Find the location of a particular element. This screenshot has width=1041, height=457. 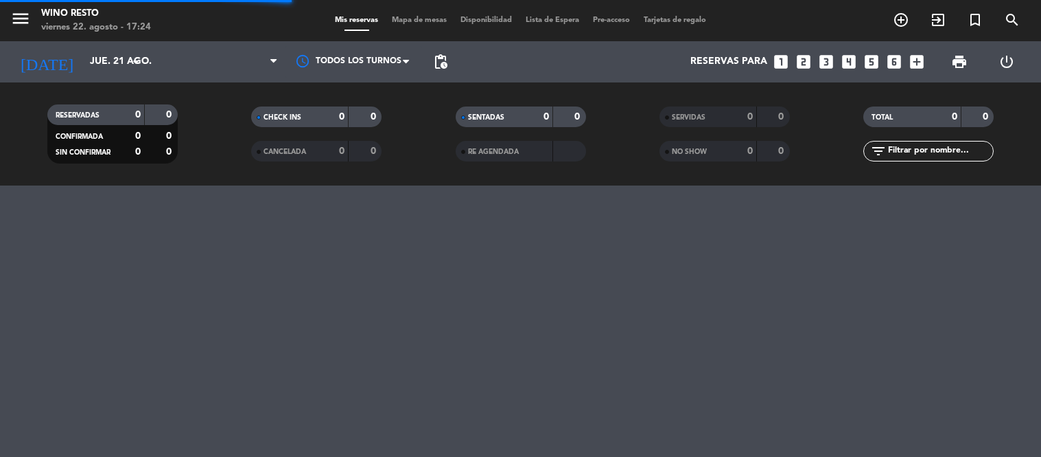

i: looks_4 is located at coordinates (849, 62).